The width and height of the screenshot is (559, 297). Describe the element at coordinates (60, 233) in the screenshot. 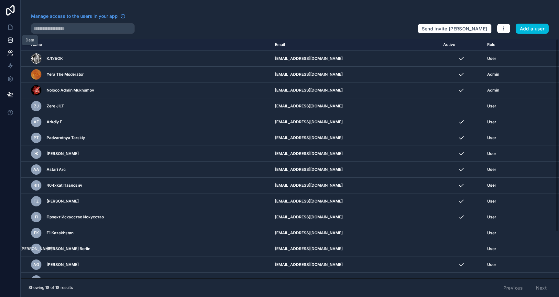

I see `span: F1 Kazakhstan` at that location.